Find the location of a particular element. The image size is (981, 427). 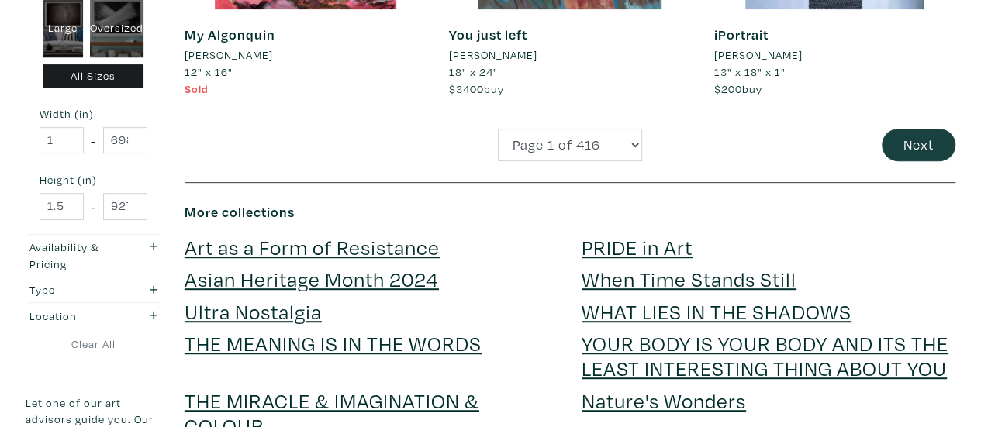

div: Location is located at coordinates (74, 316).